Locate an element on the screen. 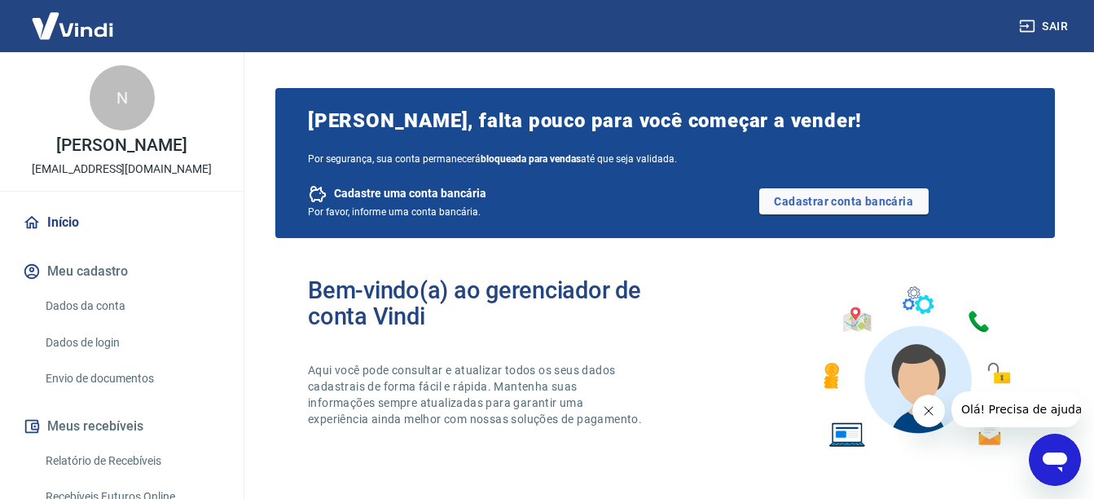 The width and height of the screenshot is (1094, 499). span: Por segurança, sua conta permanecerá até que seja validada. is located at coordinates (665, 159).